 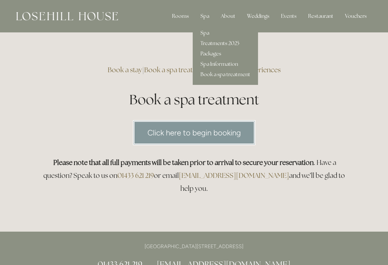 I want to click on a: Vouchers, so click(x=356, y=16).